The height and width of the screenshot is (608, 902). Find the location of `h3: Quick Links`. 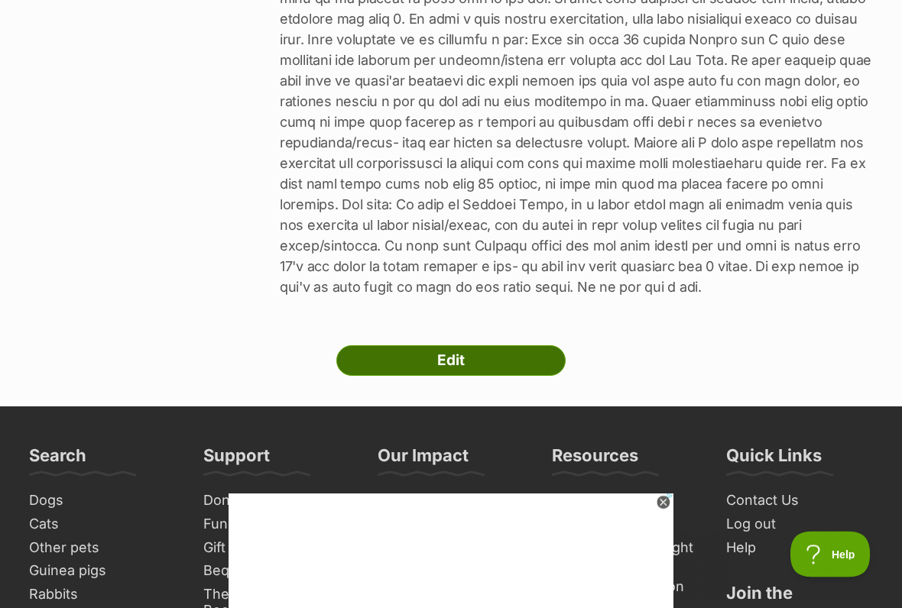

h3: Quick Links is located at coordinates (774, 461).